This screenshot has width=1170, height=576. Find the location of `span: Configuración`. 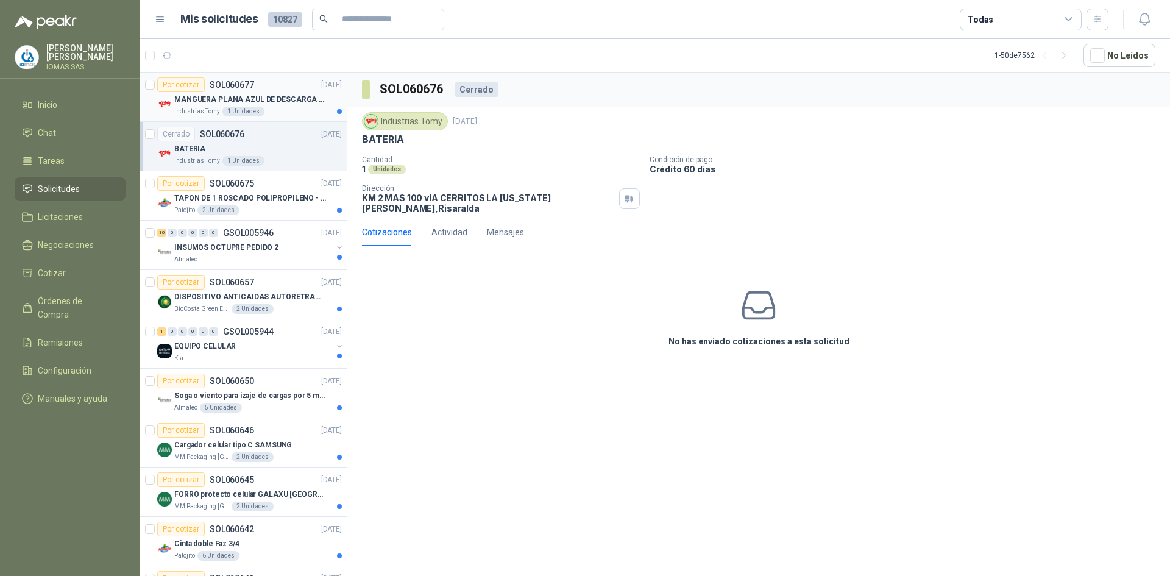

span: Configuración is located at coordinates (65, 370).